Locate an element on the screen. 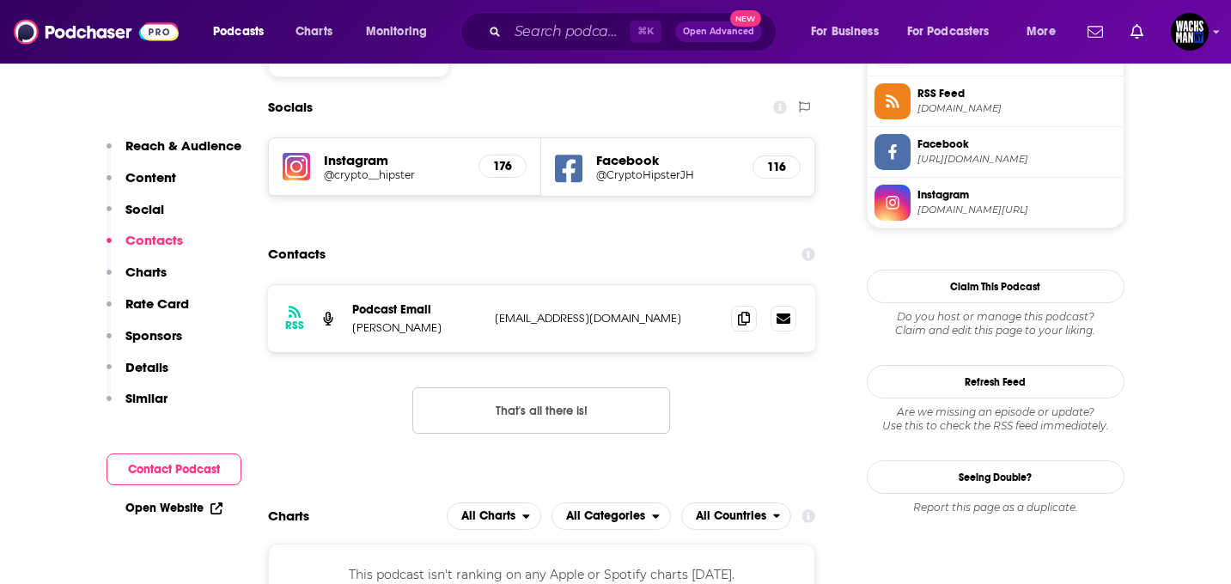 The height and width of the screenshot is (584, 1231). button: Contact Podcast is located at coordinates (174, 469).